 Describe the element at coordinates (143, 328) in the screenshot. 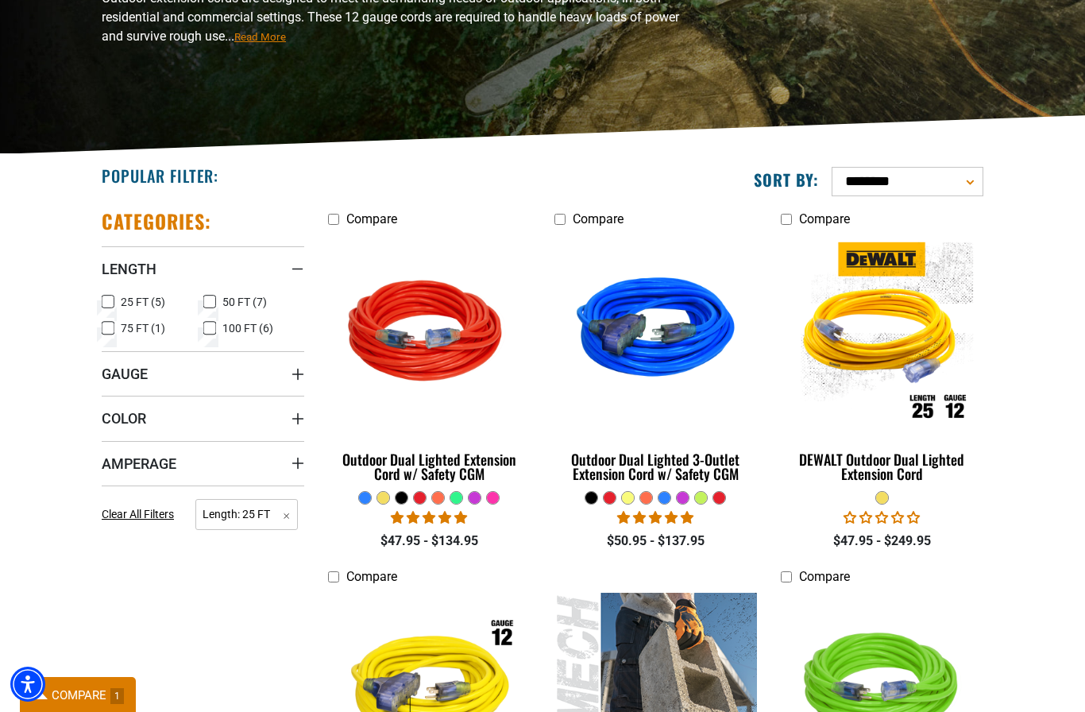

I see `span: 75 FT (1)` at that location.